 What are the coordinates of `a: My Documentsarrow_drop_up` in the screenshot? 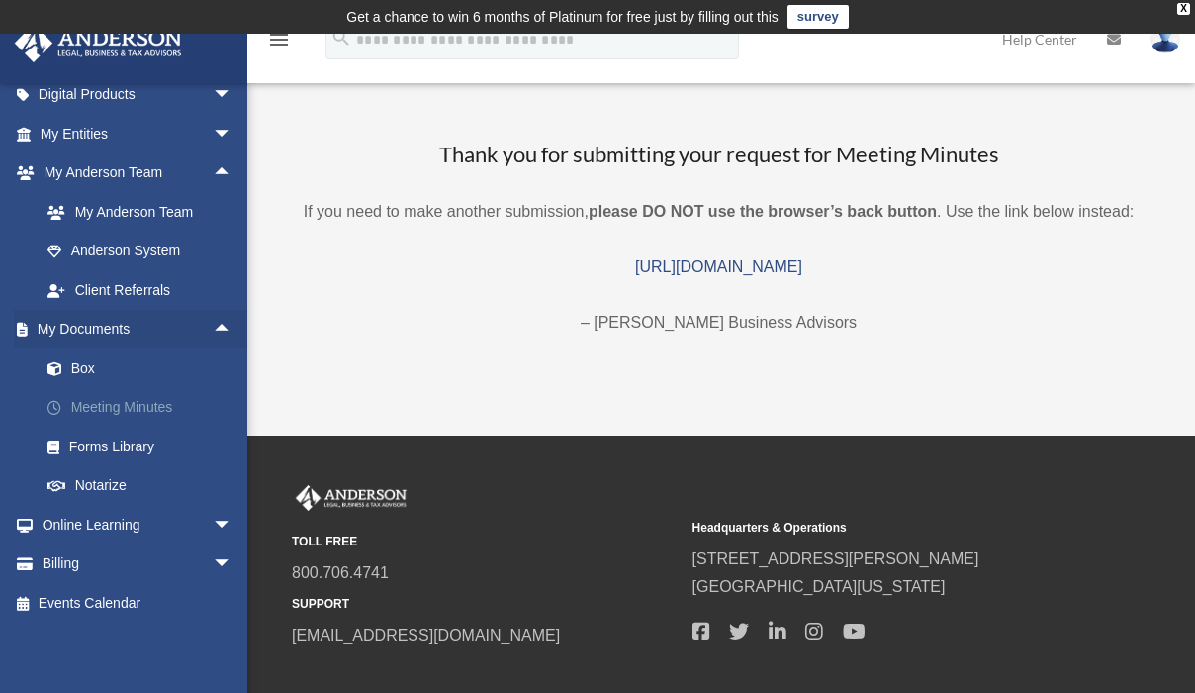 It's located at (138, 329).